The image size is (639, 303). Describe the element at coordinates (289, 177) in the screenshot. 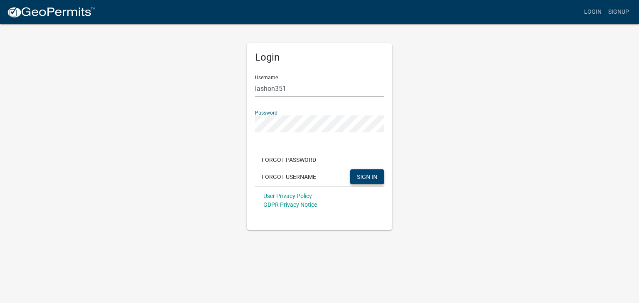

I see `button: Forgot Username` at that location.